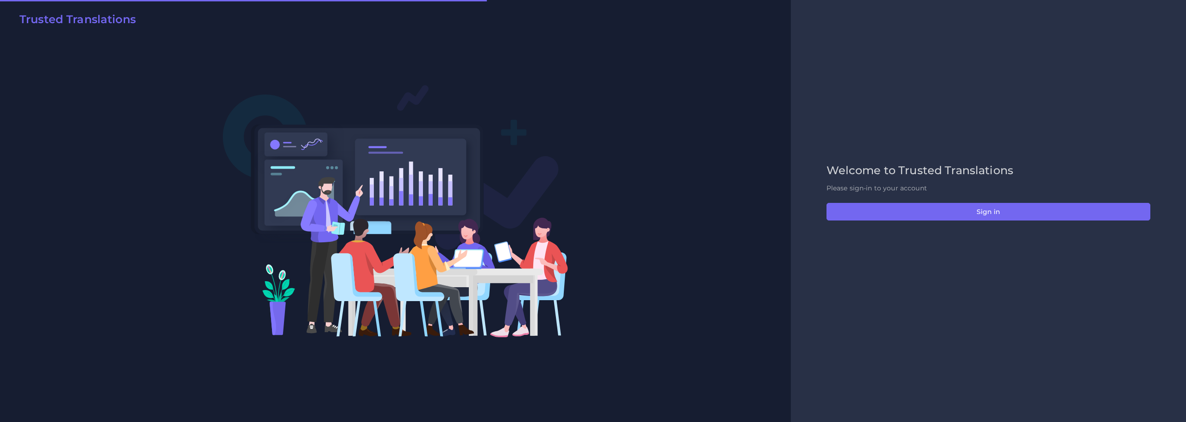 Image resolution: width=1186 pixels, height=422 pixels. I want to click on p: Please sign-in to your account, so click(988, 188).